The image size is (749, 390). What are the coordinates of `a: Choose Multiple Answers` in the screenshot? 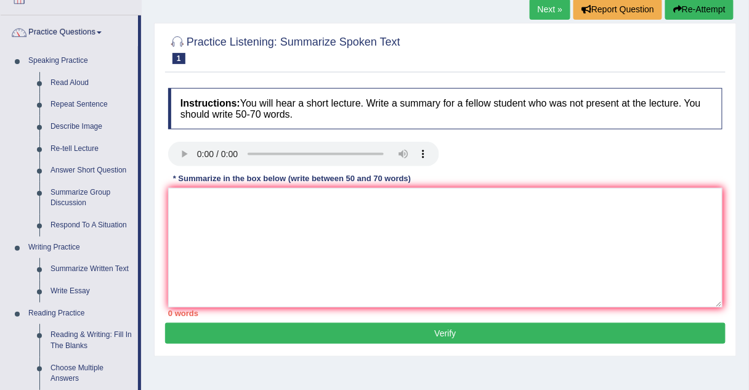 It's located at (91, 373).